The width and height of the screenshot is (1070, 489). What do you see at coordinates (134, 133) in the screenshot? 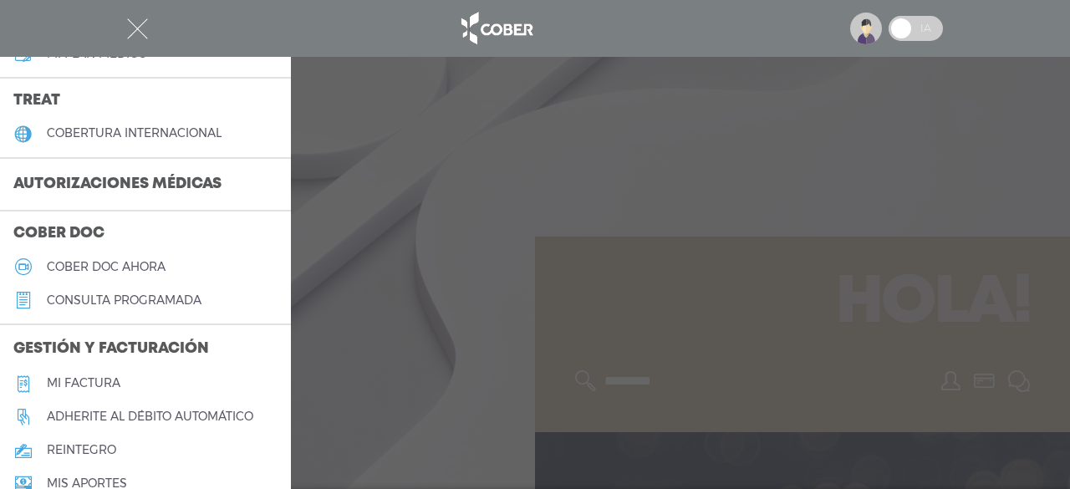
I see `h5: cobertura internacional` at bounding box center [134, 133].